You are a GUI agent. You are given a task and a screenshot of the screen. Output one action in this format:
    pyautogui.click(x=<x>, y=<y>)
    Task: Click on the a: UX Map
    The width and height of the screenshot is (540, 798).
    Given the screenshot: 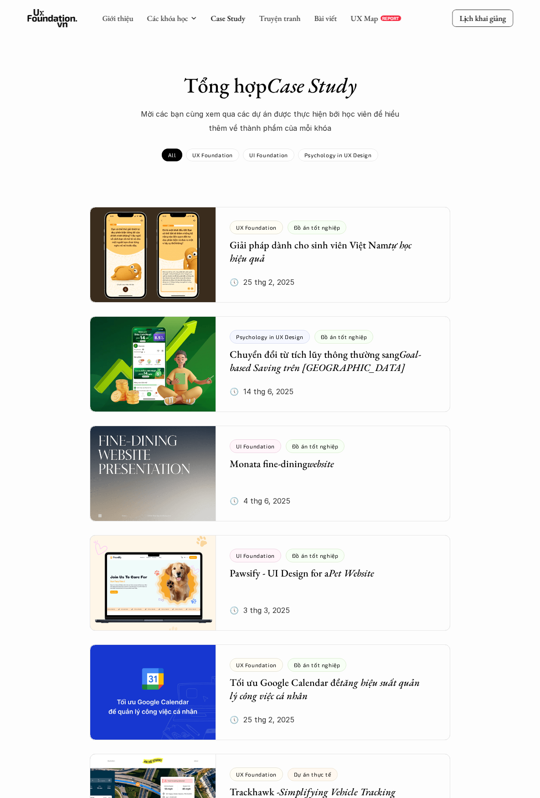 What is the action you would take?
    pyautogui.click(x=364, y=18)
    